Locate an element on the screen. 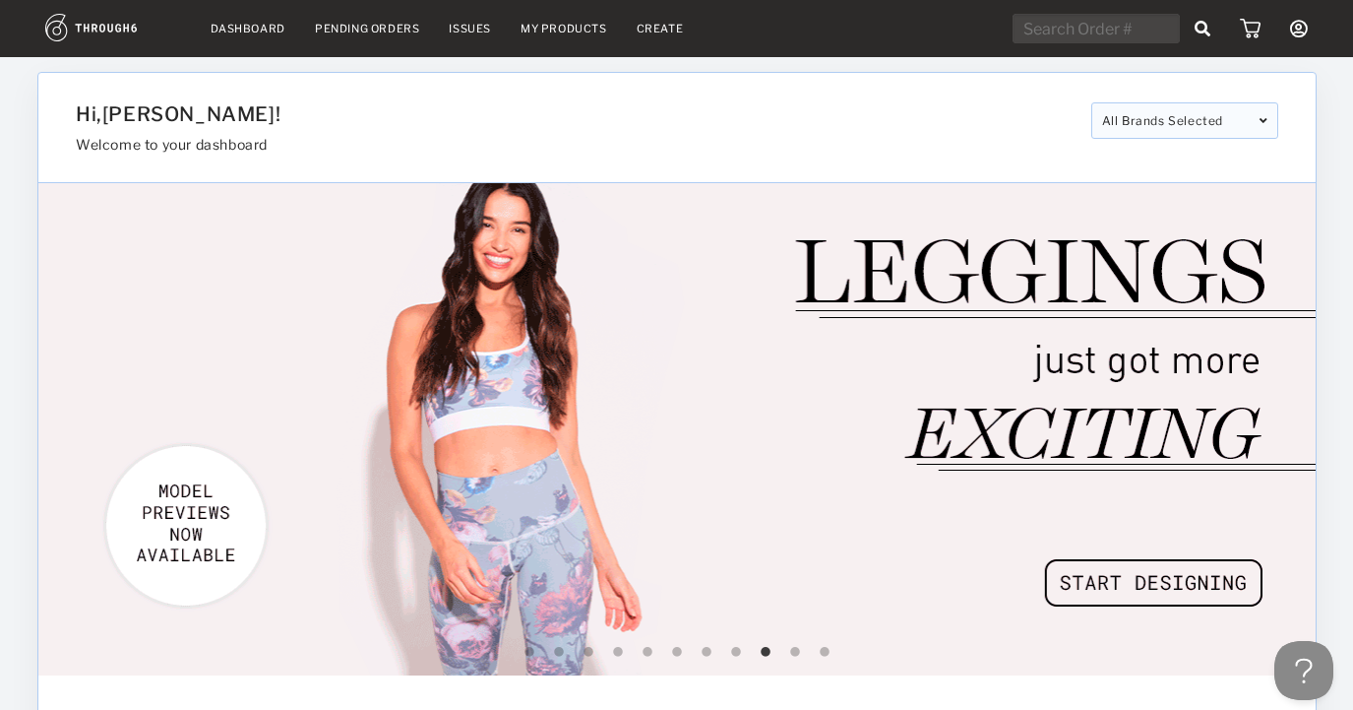 The image size is (1353, 710). input: Search Order # is located at coordinates (1096, 29).